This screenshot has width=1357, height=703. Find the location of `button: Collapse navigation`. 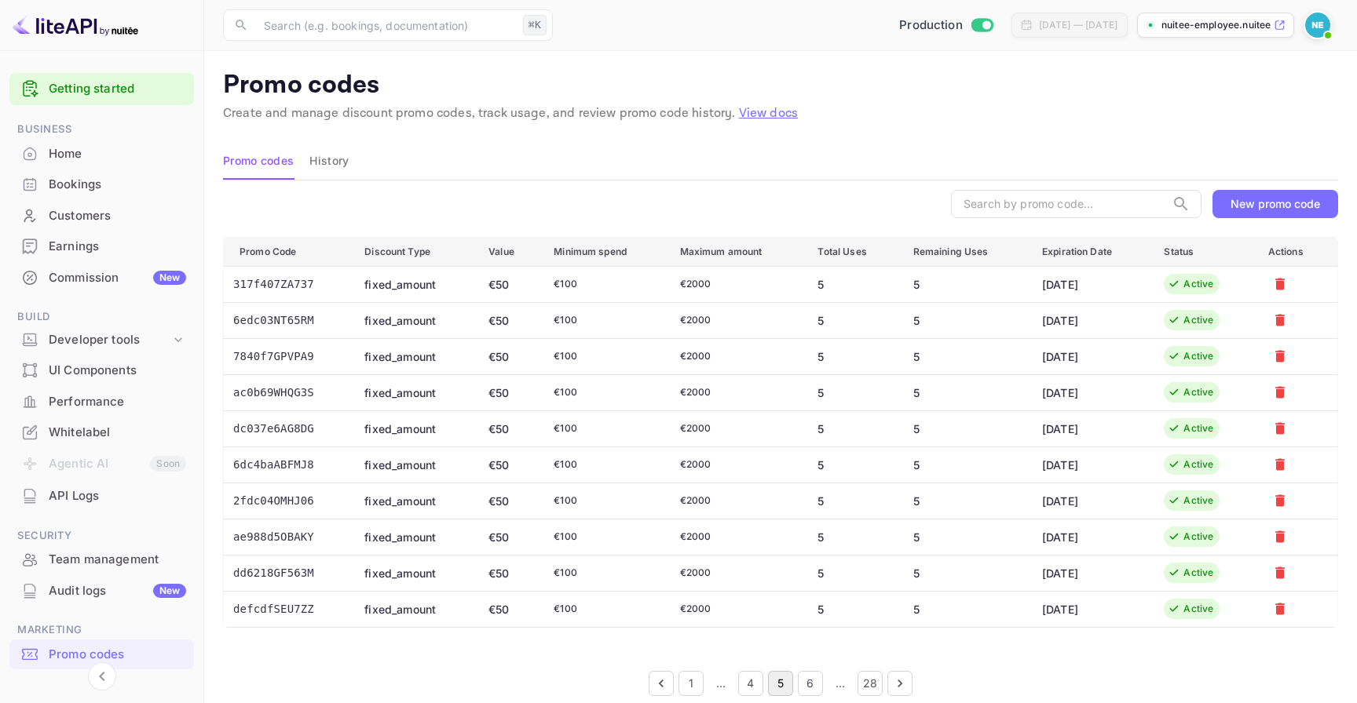

button: Collapse navigation is located at coordinates (102, 677).